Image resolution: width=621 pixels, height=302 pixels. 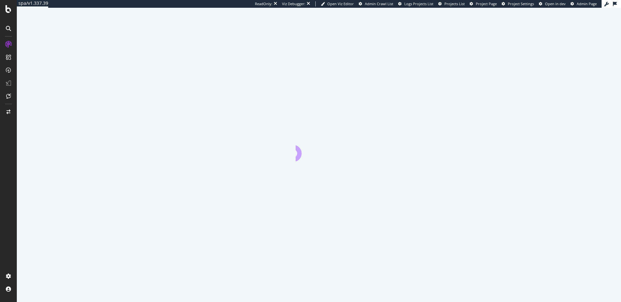 I want to click on span: Project Settings, so click(x=521, y=4).